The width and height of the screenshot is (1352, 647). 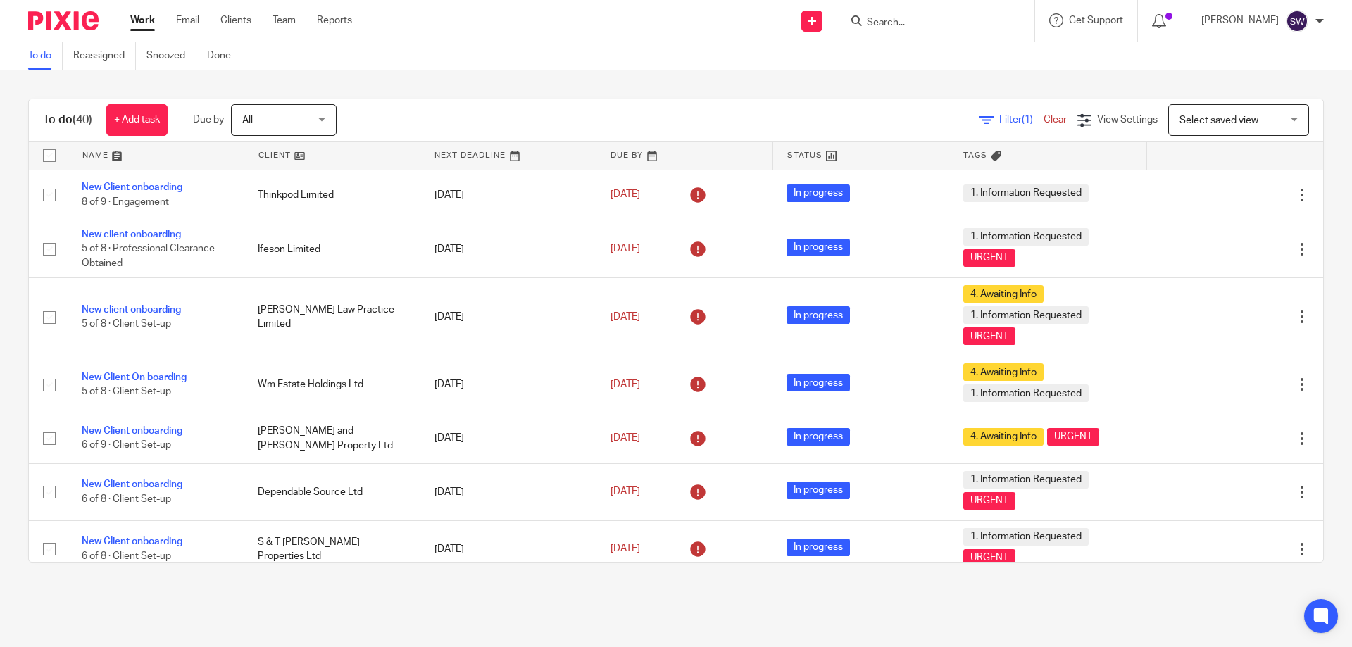 What do you see at coordinates (1219, 120) in the screenshot?
I see `span: Select saved view` at bounding box center [1219, 120].